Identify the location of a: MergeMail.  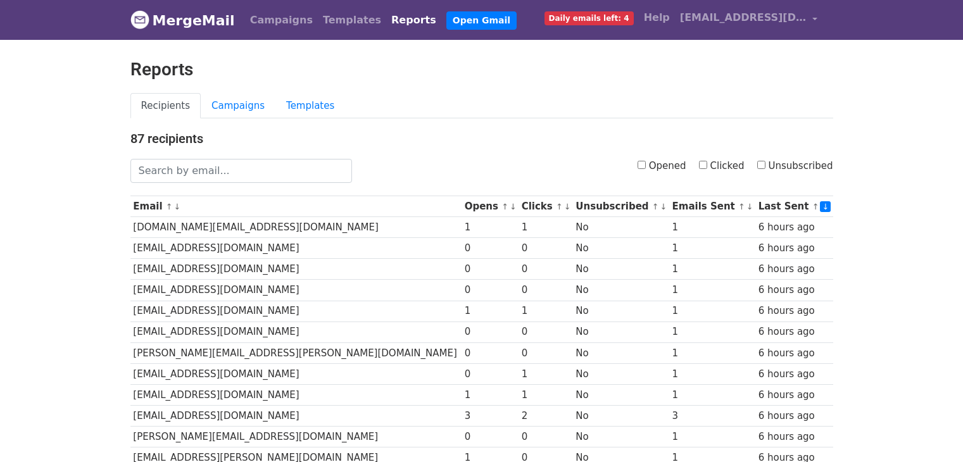
(182, 20).